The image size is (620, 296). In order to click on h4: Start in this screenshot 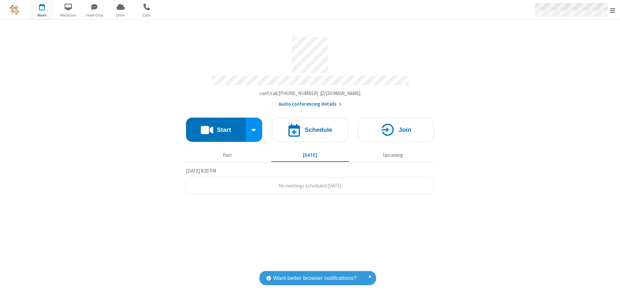, I will do `click(224, 129)`.